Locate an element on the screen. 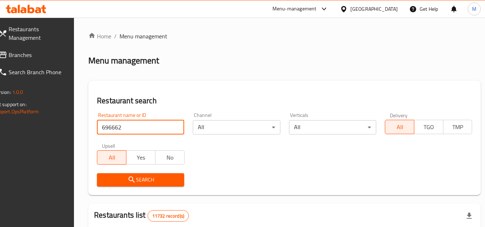 This screenshot has height=227, width=485. button: Yes is located at coordinates (141, 158).